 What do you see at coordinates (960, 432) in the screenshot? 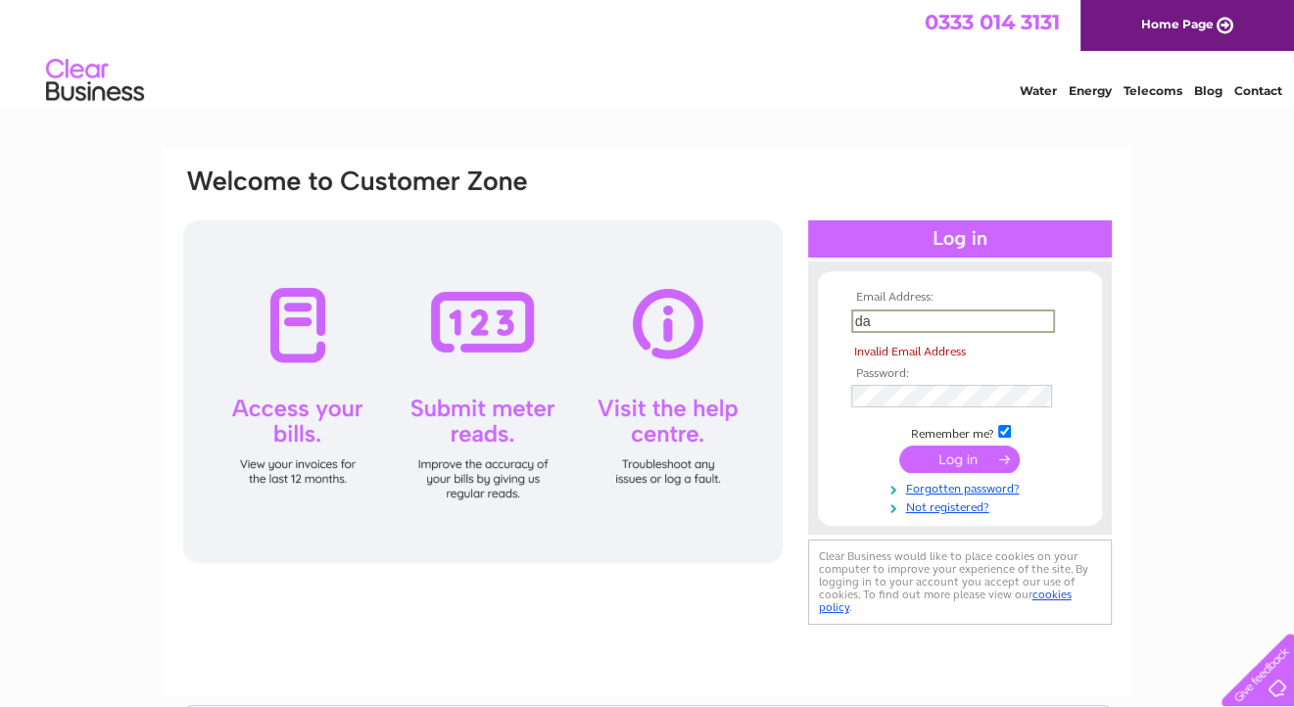
I see `td: Remember me?` at bounding box center [960, 432].